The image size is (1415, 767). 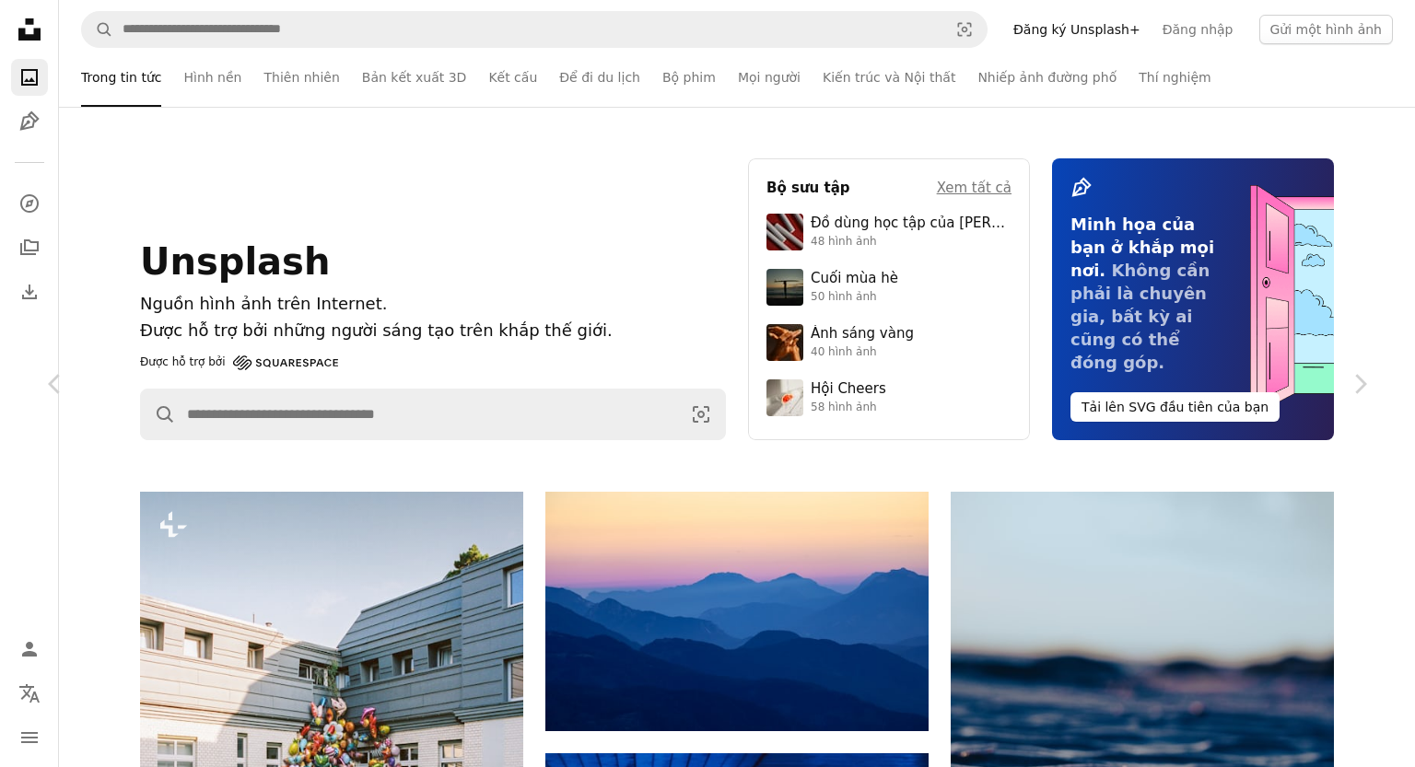 What do you see at coordinates (301, 77) in the screenshot?
I see `font: Thiên nhiên` at bounding box center [301, 77].